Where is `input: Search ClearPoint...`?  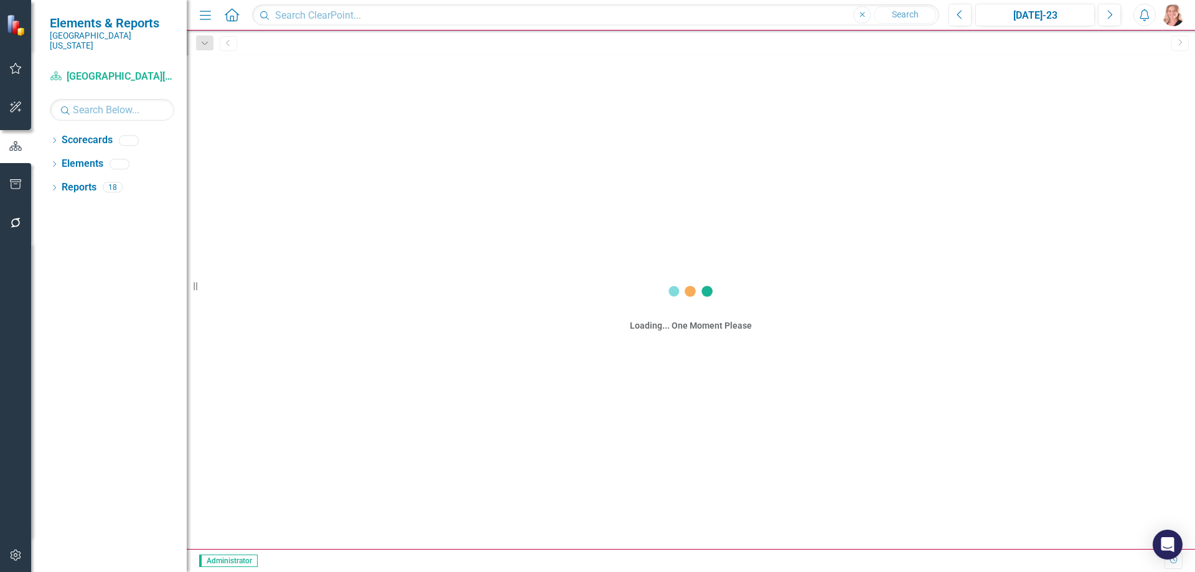
input: Search ClearPoint... is located at coordinates (596, 15).